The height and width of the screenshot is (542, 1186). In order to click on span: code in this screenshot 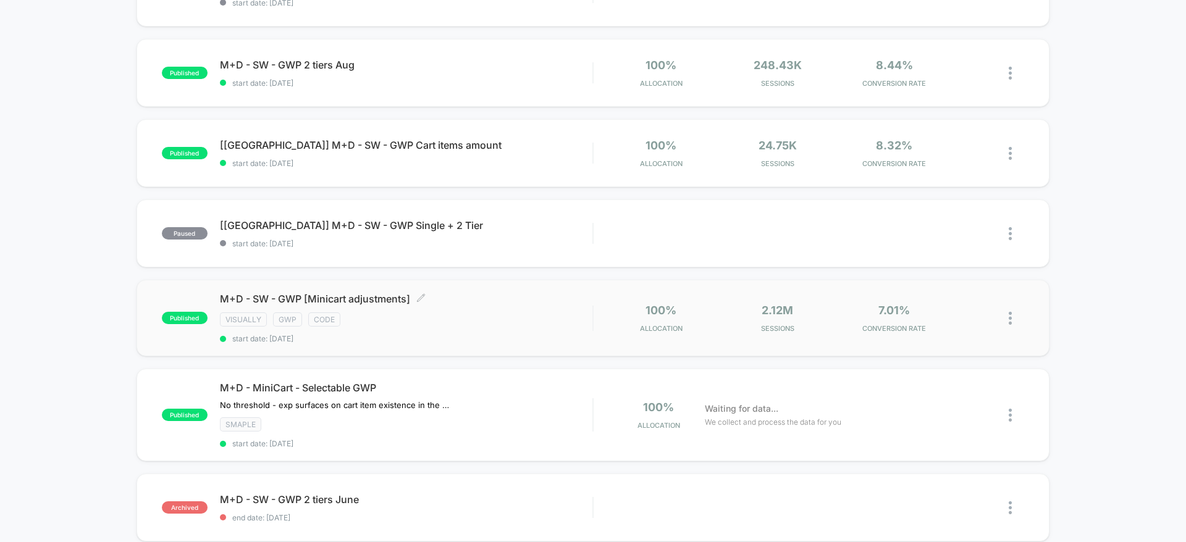, I will do `click(324, 319)`.